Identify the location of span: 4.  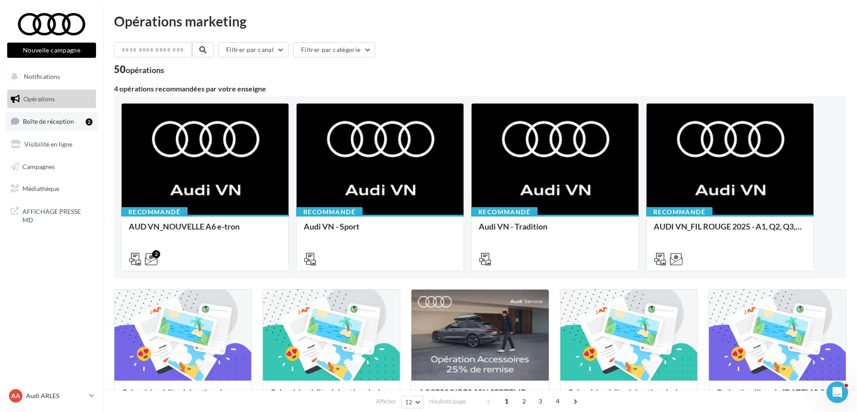
(558, 402).